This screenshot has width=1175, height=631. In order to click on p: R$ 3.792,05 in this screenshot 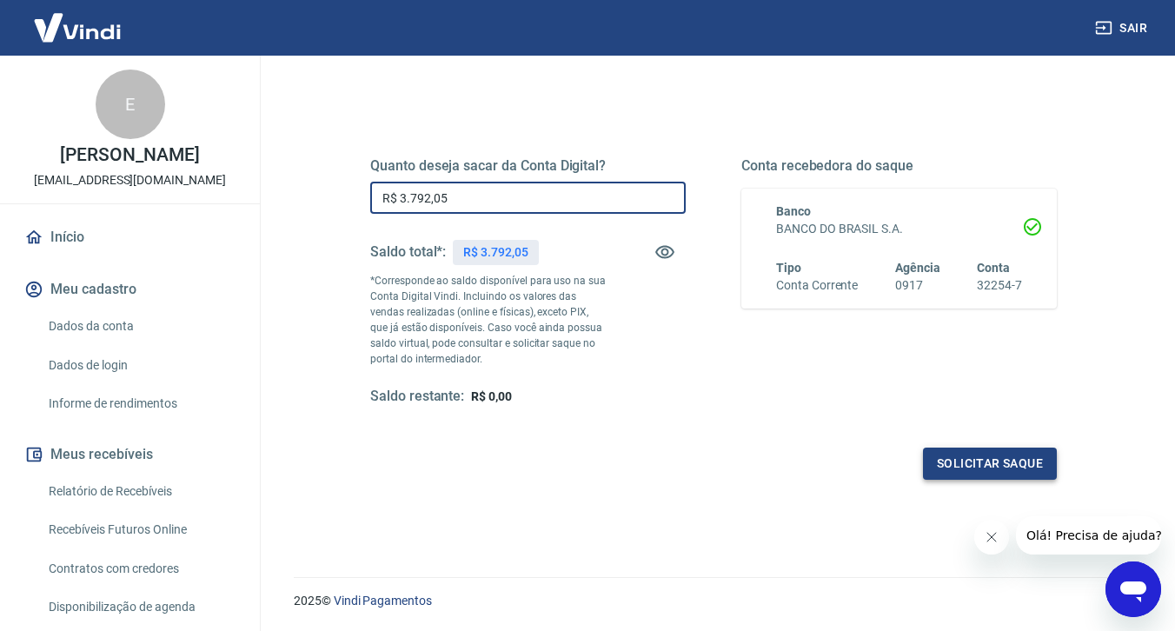, I will do `click(495, 252)`.